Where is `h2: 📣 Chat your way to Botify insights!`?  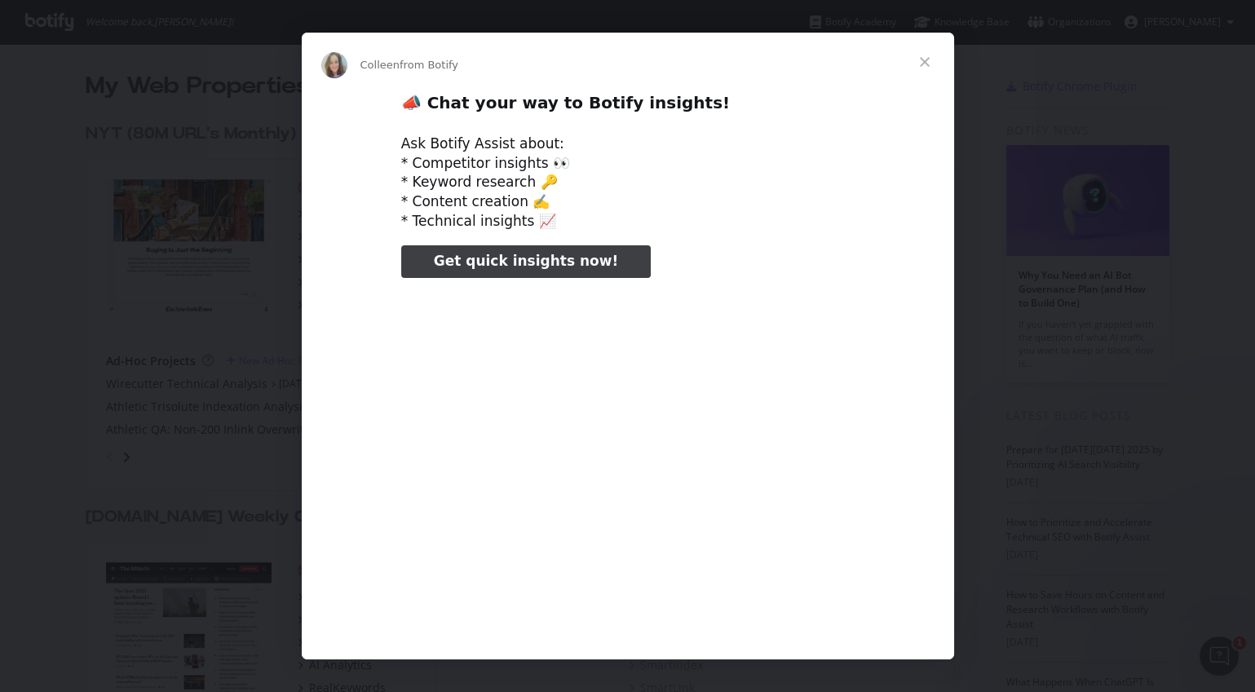
h2: 📣 Chat your way to Botify insights! is located at coordinates (628, 107).